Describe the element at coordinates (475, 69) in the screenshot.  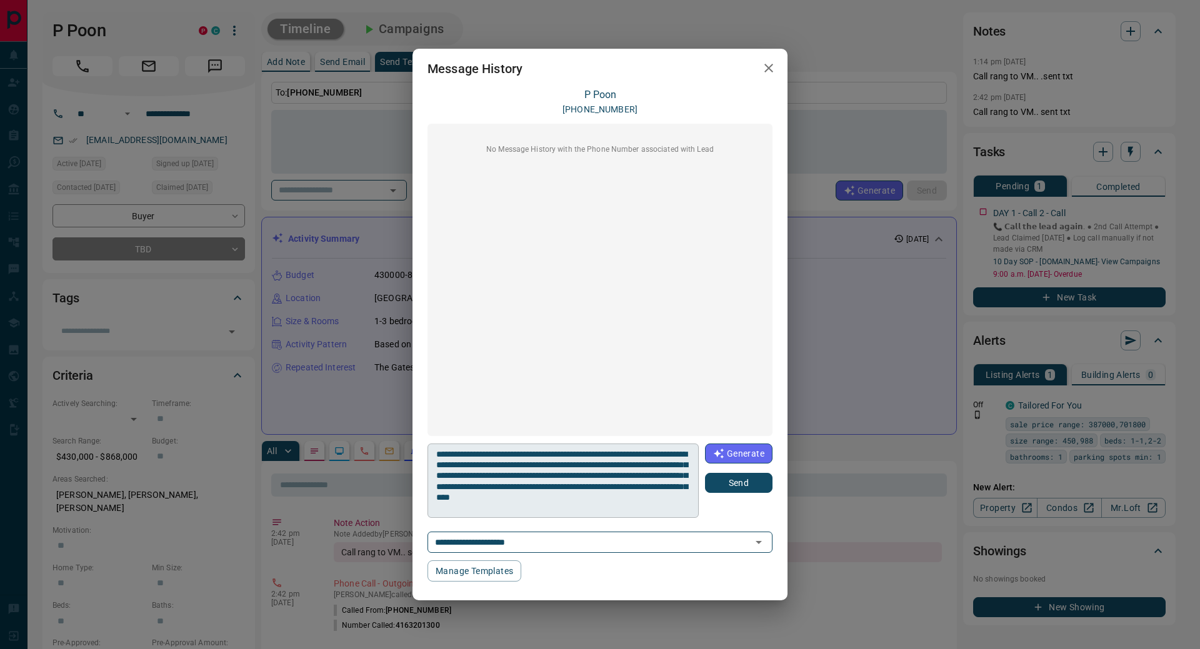
I see `h2: Message History` at that location.